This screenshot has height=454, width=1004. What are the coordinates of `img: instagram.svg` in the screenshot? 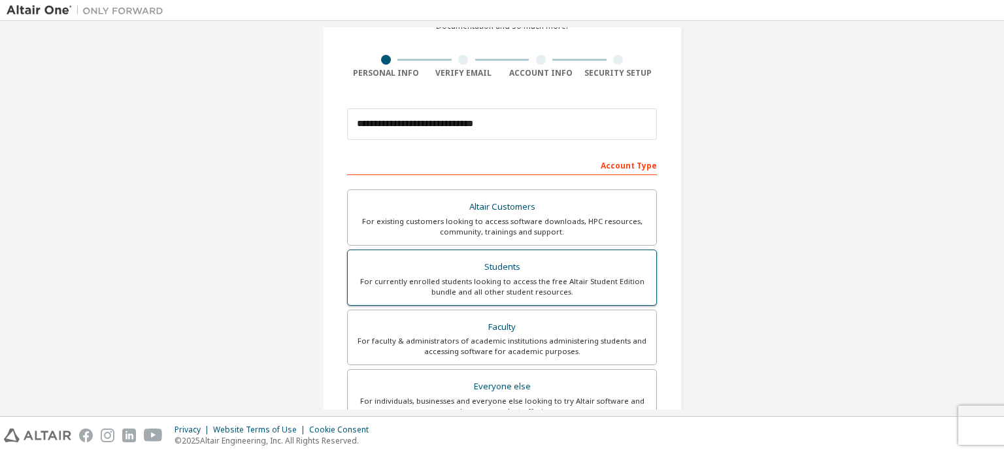 It's located at (107, 435).